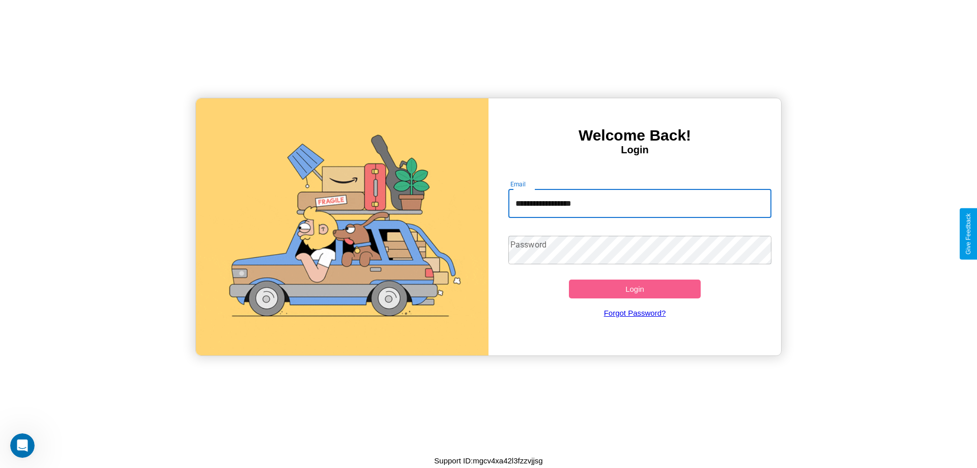 The height and width of the screenshot is (468, 977). What do you see at coordinates (342, 226) in the screenshot?
I see `img: gif` at bounding box center [342, 226].